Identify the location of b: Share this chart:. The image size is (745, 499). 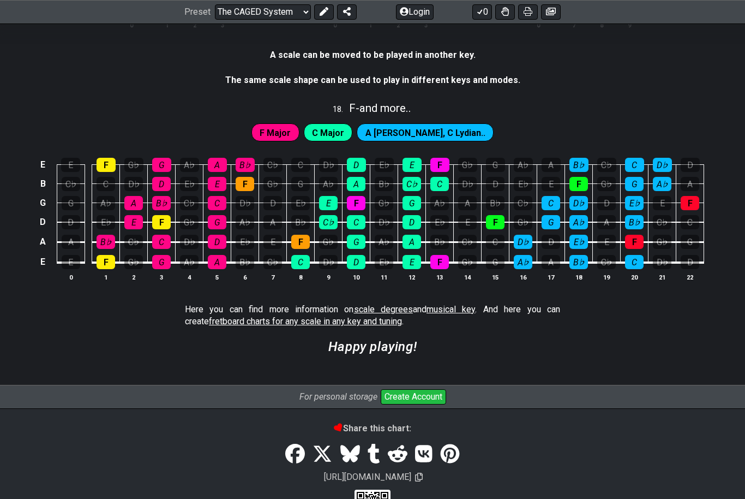
(373, 428).